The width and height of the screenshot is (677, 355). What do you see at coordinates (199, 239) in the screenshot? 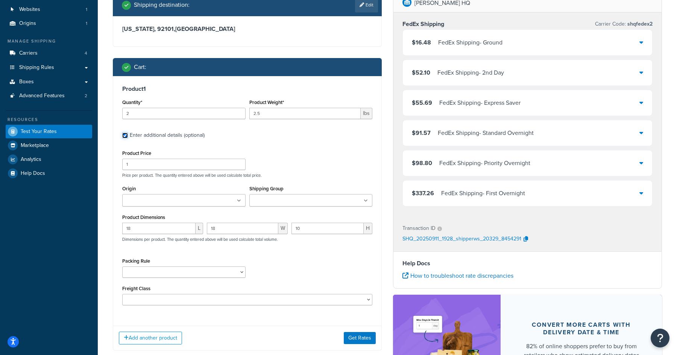
I see `p: Dimensions per product. The quantity entered above will be used calculate total volume.` at bounding box center [199, 239].